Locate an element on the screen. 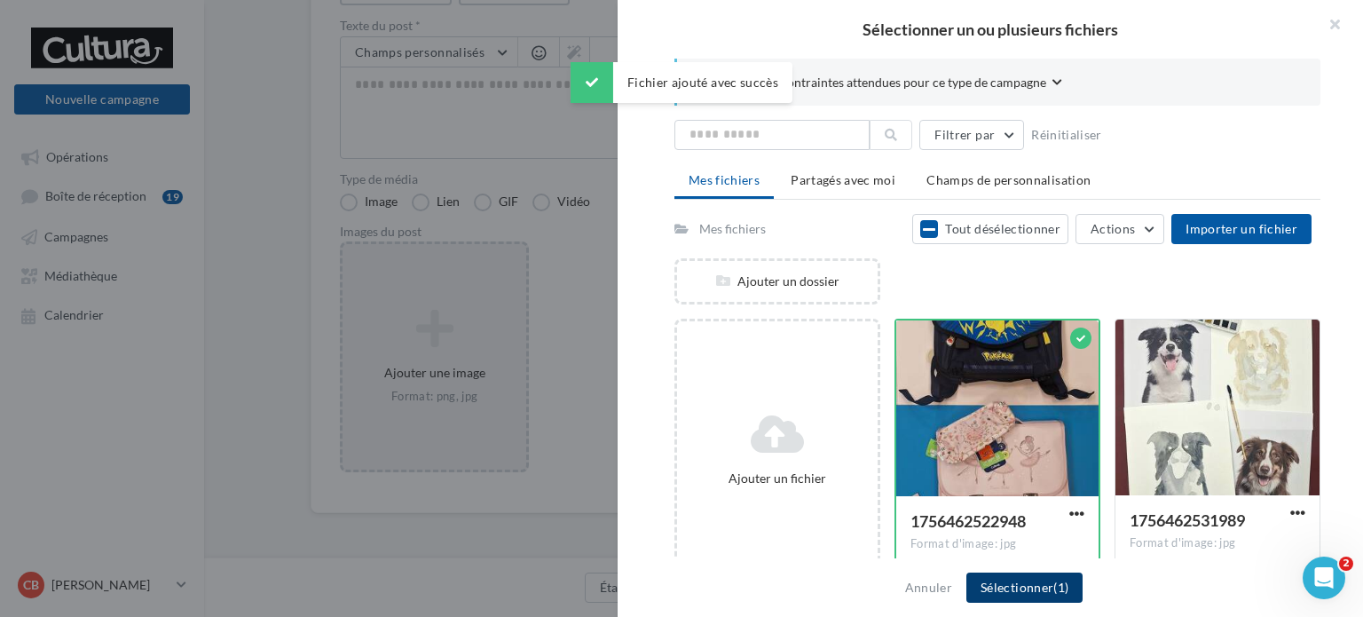 The height and width of the screenshot is (617, 1363). span: Consulter les contraintes attendues pour ce type de campagne is located at coordinates (876, 82).